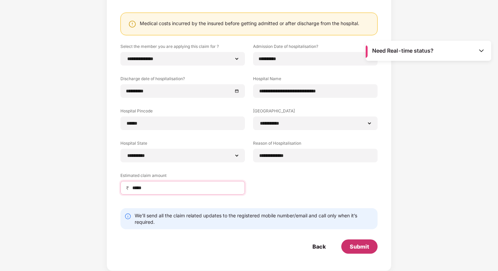 The height and width of the screenshot is (271, 498). I want to click on label: Reason of Hospitalisation, so click(315, 144).